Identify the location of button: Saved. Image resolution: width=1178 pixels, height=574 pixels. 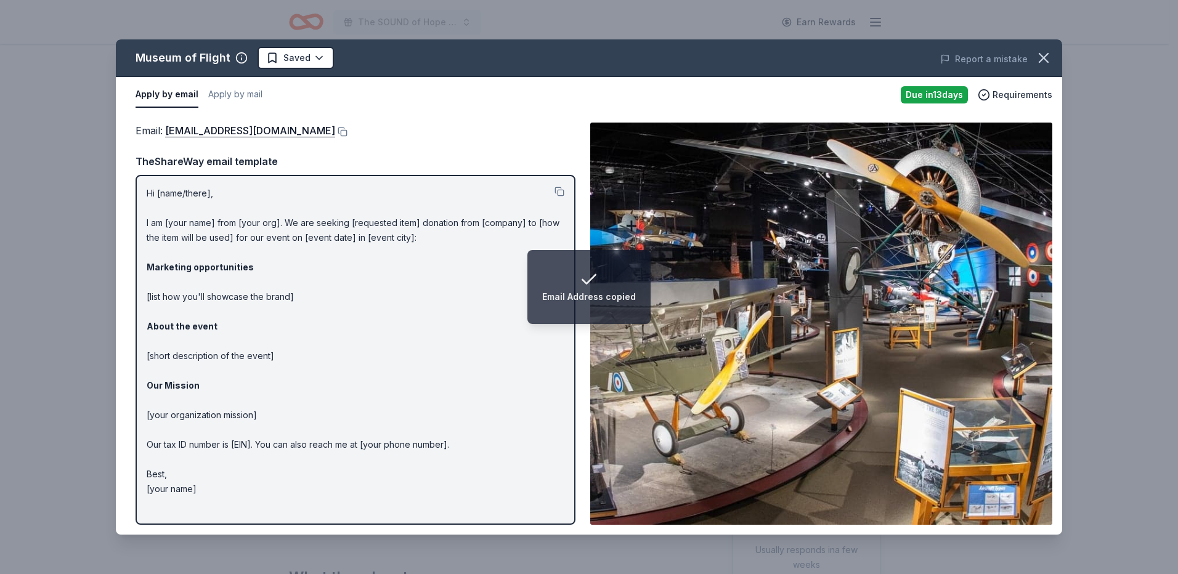
(296, 58).